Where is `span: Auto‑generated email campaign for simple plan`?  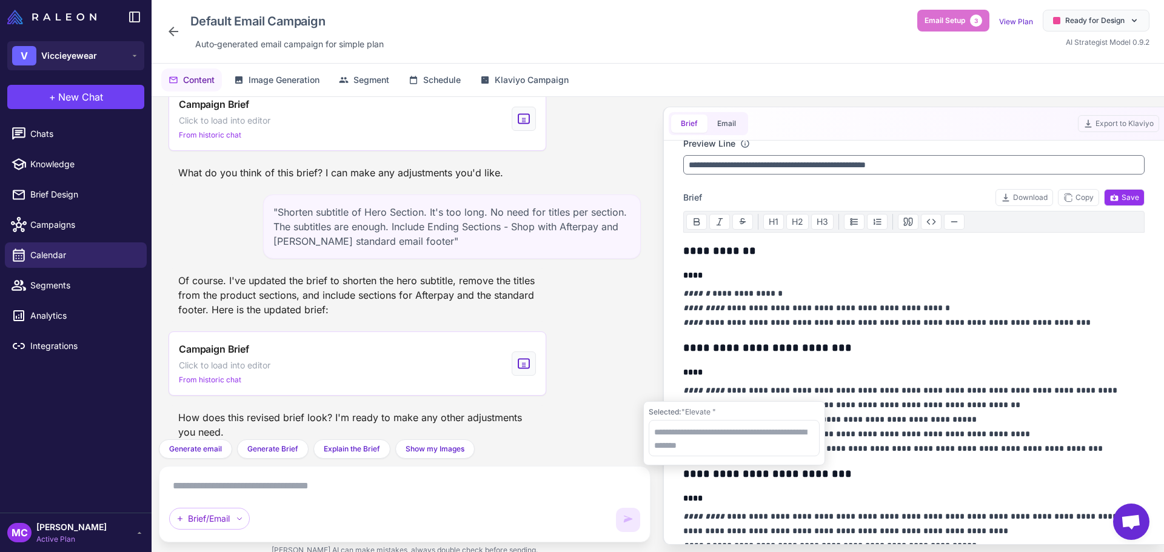
span: Auto‑generated email campaign for simple plan is located at coordinates (289, 44).